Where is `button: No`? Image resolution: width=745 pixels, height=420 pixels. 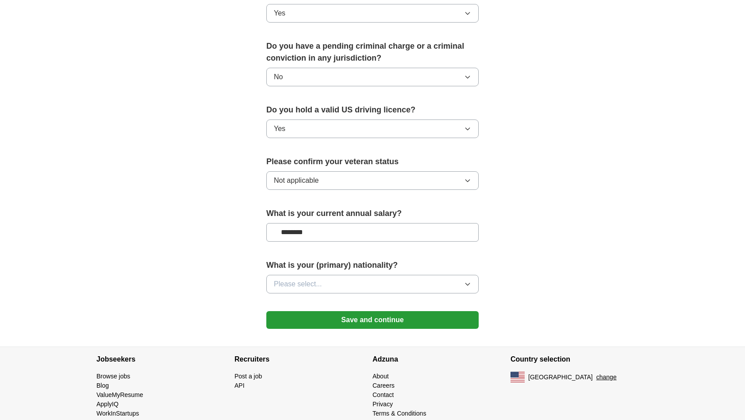 button: No is located at coordinates (373, 77).